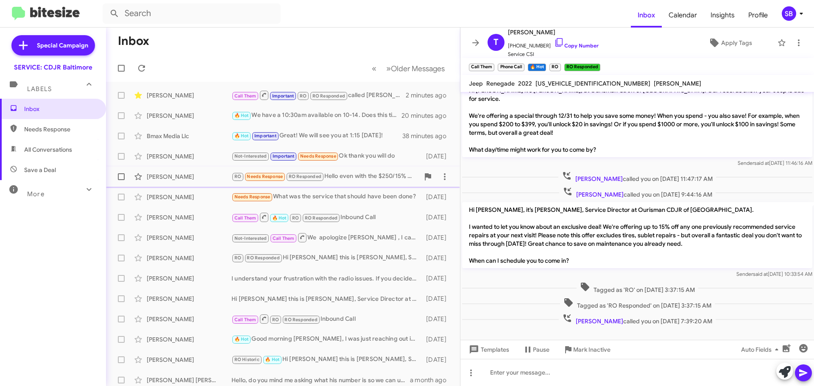 This screenshot has height=386, width=814. What do you see at coordinates (723, 15) in the screenshot?
I see `span: Insights` at bounding box center [723, 15].